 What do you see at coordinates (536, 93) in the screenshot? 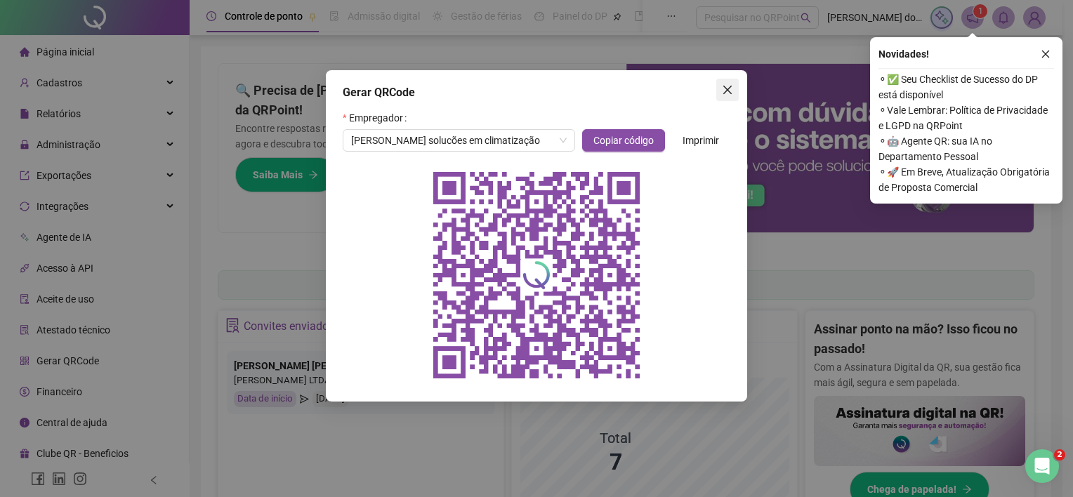
I see `div: Gerar QRCode` at bounding box center [536, 93].